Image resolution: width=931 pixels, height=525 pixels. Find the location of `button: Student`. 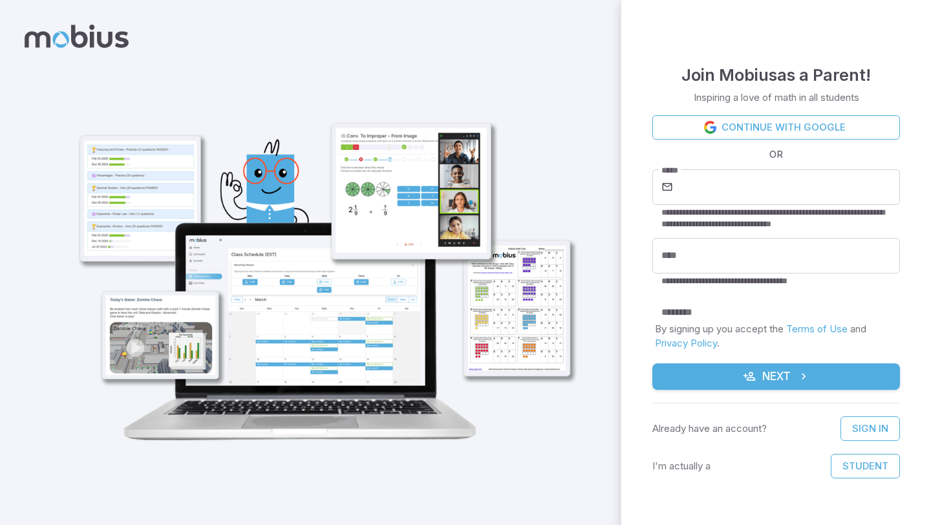

button: Student is located at coordinates (865, 466).